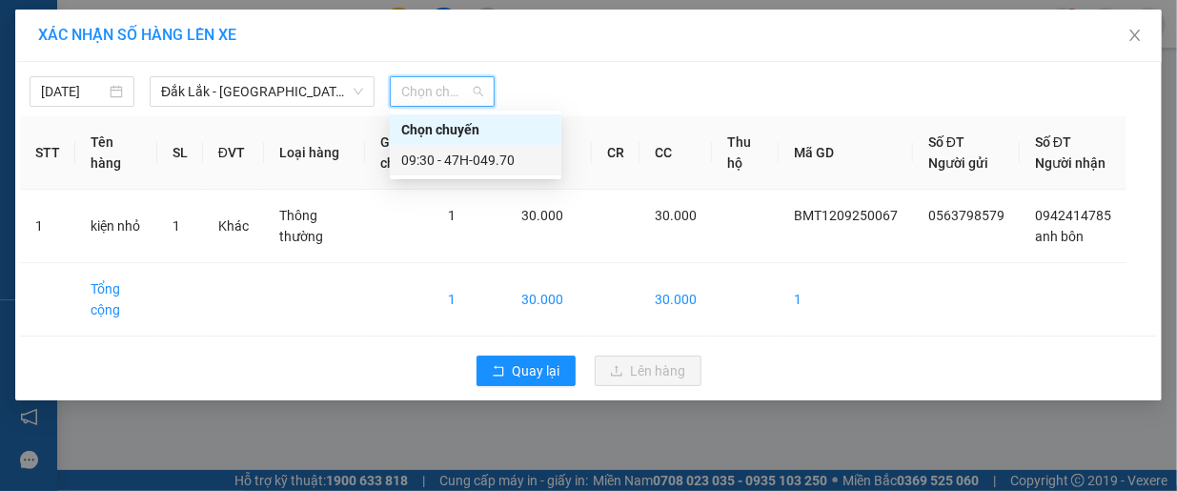 The image size is (1177, 491). Describe the element at coordinates (358, 91) in the screenshot. I see `span: down` at that location.